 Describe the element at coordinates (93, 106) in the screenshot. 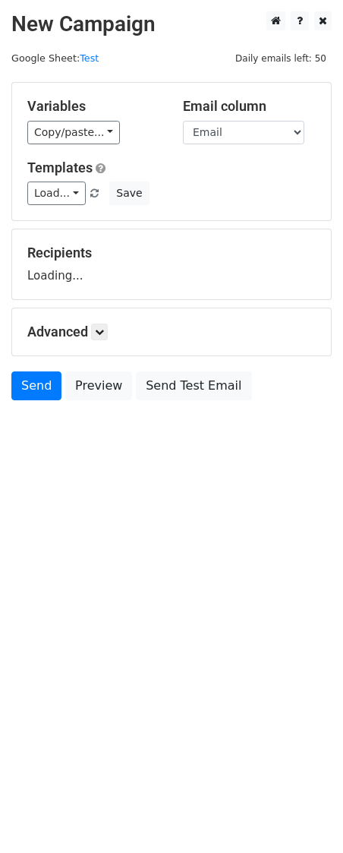

I see `h5: Variables` at that location.